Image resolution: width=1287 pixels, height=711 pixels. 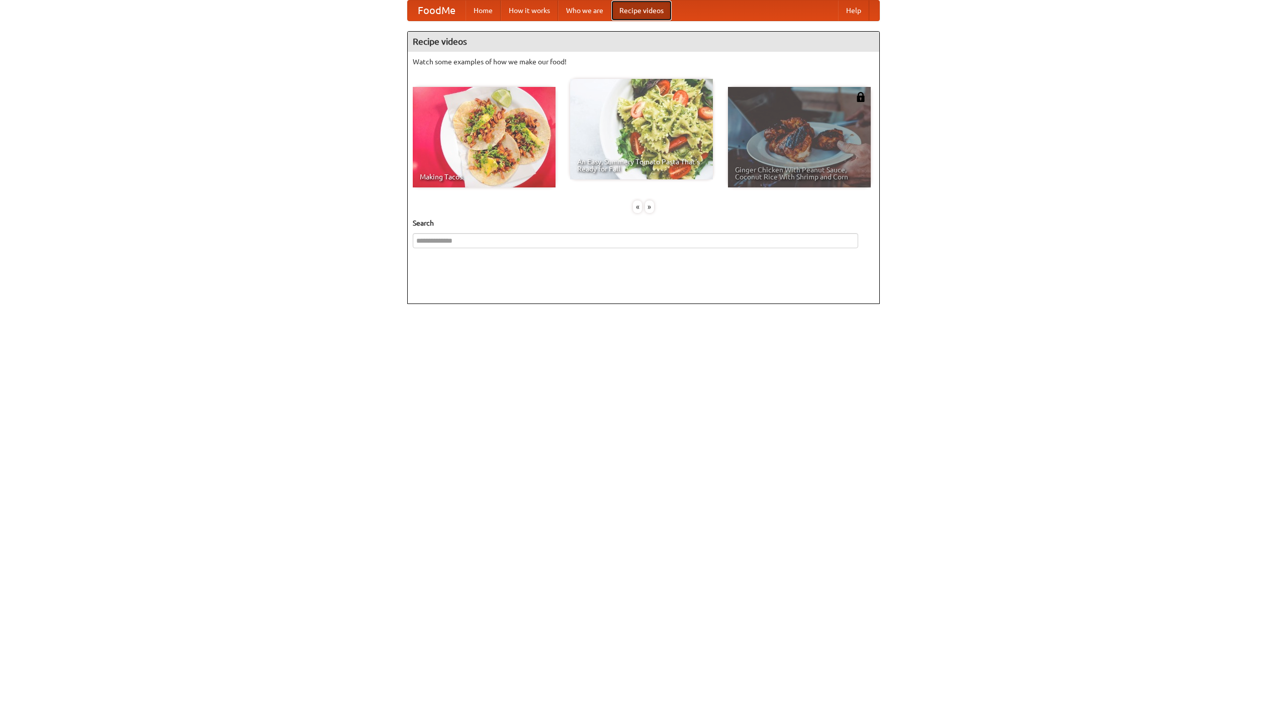 I want to click on a: Making Tacos, so click(x=484, y=137).